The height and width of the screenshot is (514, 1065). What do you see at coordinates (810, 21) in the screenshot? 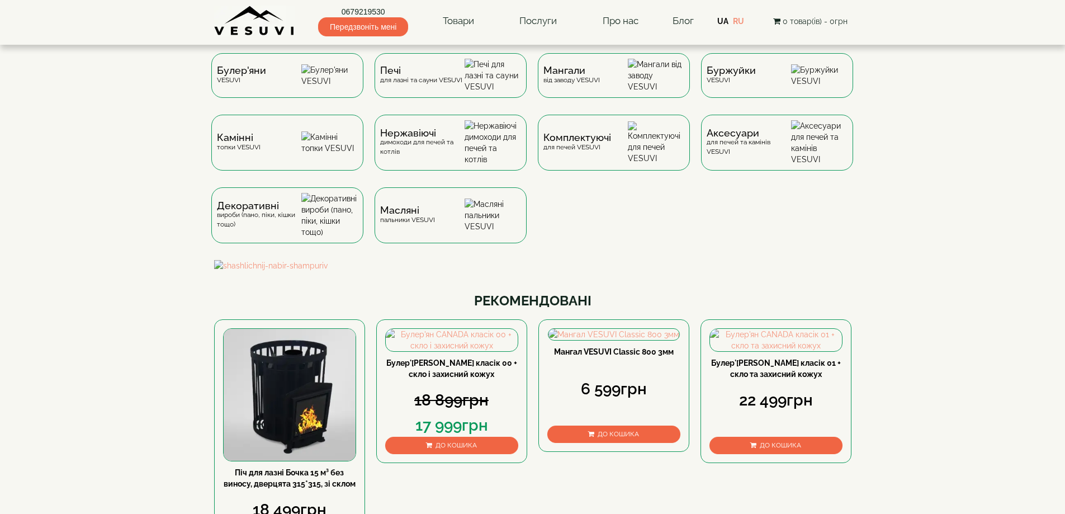
I see `button: 0 товар(ів) - 0грн` at bounding box center [810, 21].